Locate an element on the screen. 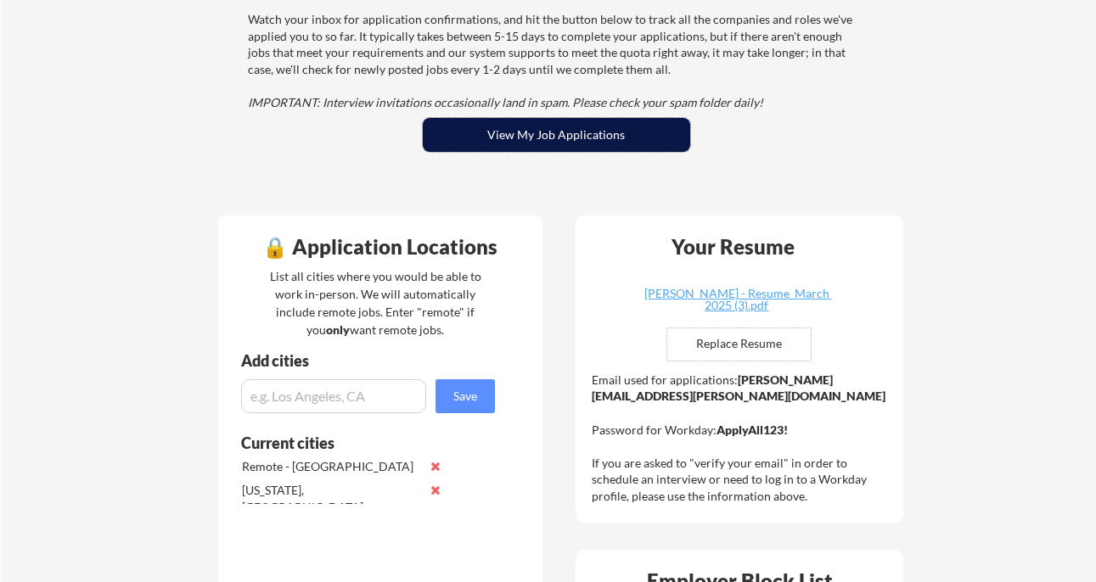 The image size is (1096, 582). div: Current cities is located at coordinates (358, 443).